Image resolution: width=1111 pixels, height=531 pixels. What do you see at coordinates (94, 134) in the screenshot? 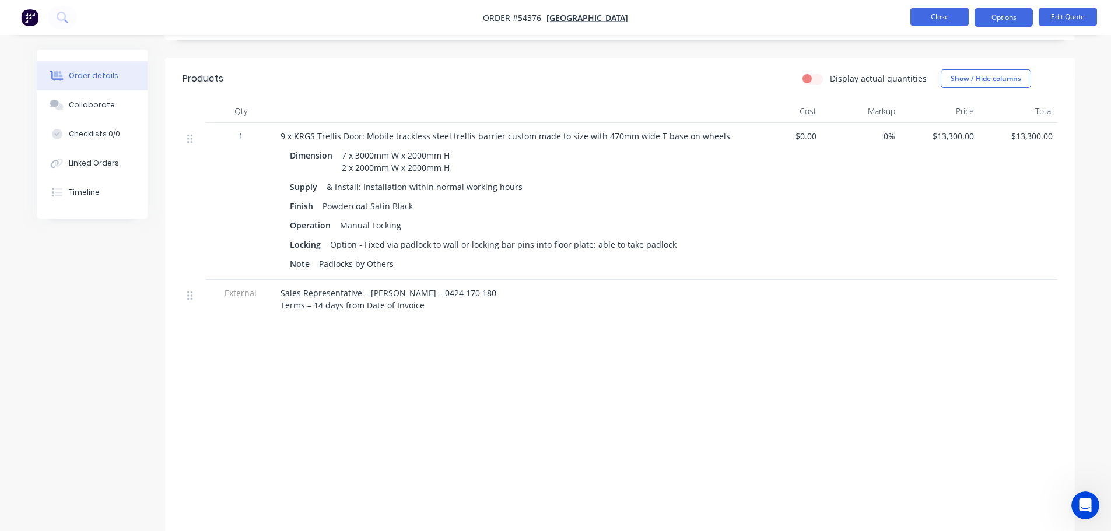
I see `div: Checklists 0/0` at bounding box center [94, 134].